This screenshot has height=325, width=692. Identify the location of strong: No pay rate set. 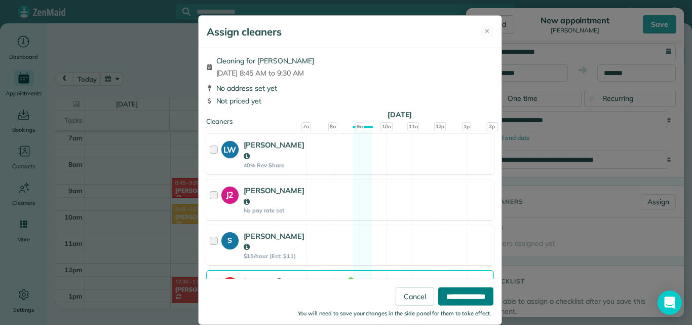
(274, 210).